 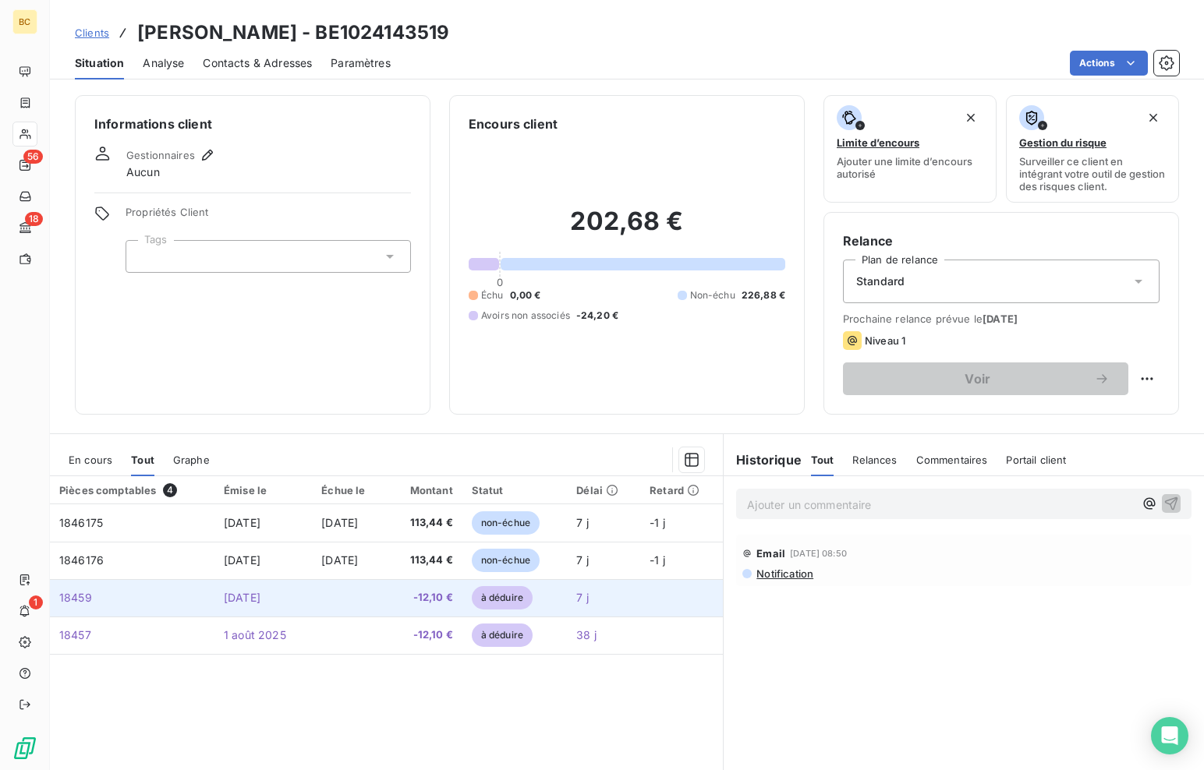 What do you see at coordinates (952, 460) in the screenshot?
I see `span: Commentaires` at bounding box center [952, 460].